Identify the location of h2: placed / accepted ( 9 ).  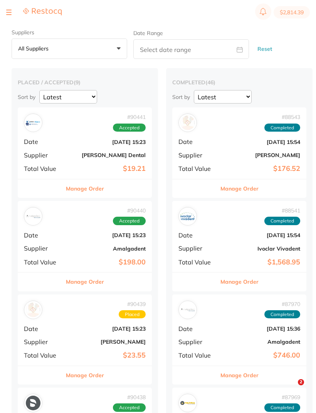
(85, 82).